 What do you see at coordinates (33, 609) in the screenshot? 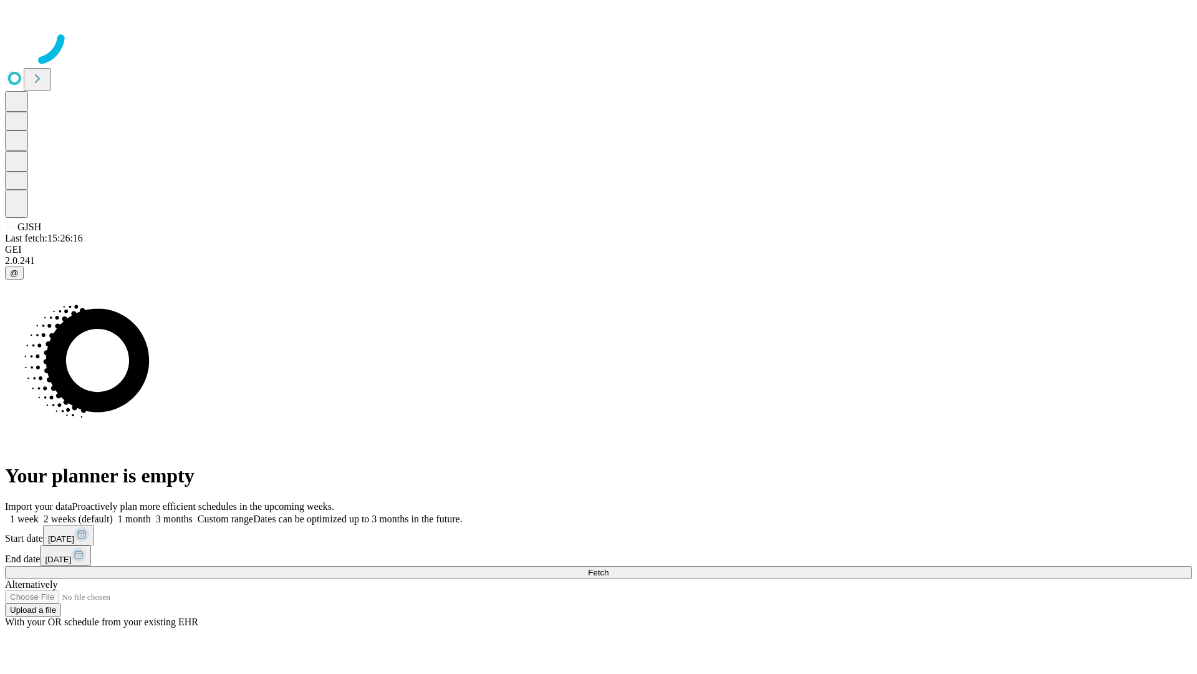
I see `button: Upload a file` at bounding box center [33, 609].